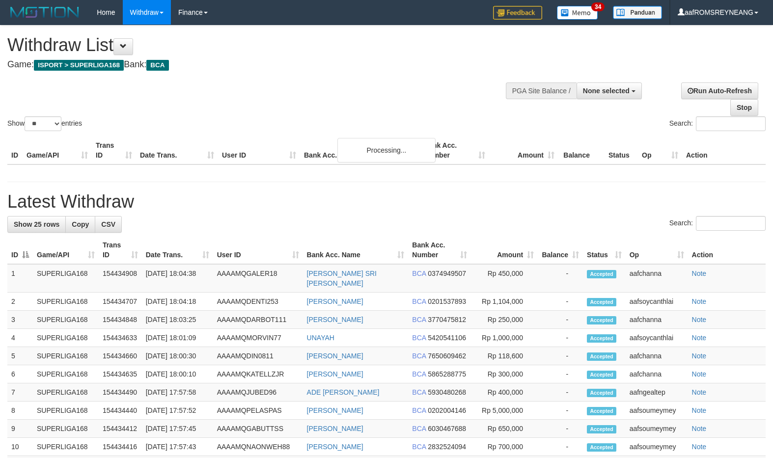 This screenshot has height=458, width=773. Describe the element at coordinates (657, 250) in the screenshot. I see `th: Op: activate to sort column ascending` at that location.